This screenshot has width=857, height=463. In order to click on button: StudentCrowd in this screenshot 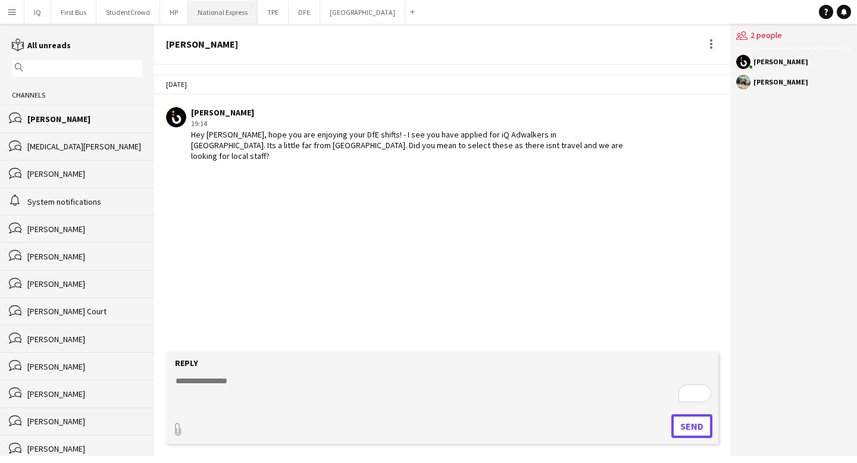, I will do `click(128, 12)`.